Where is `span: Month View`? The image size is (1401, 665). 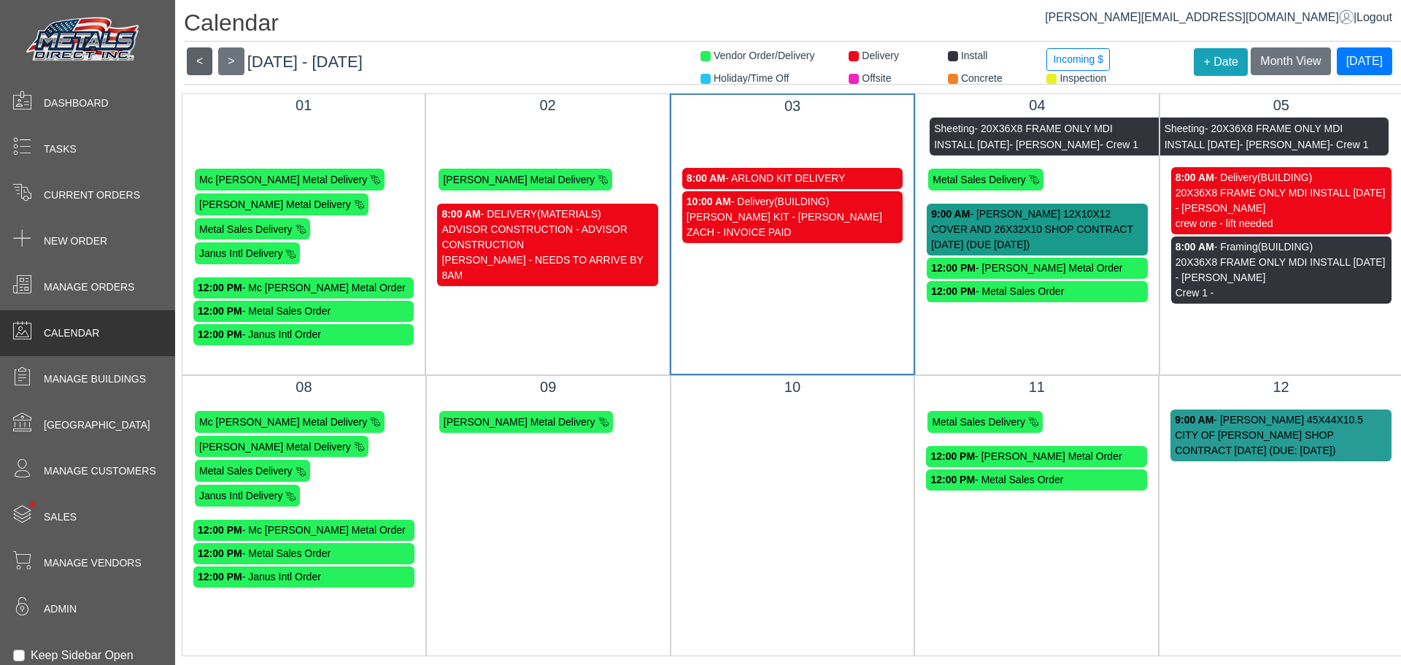
span: Month View is located at coordinates (1290, 61).